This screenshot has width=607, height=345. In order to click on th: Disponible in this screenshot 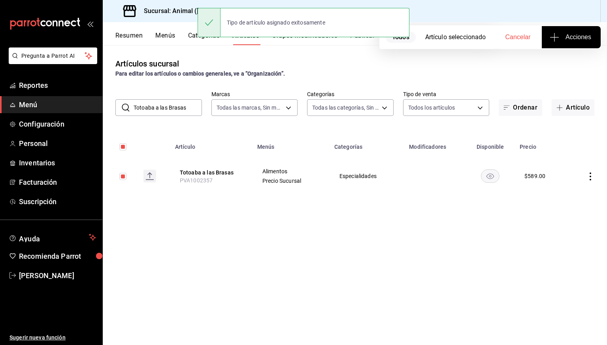, I will do `click(490, 144)`.